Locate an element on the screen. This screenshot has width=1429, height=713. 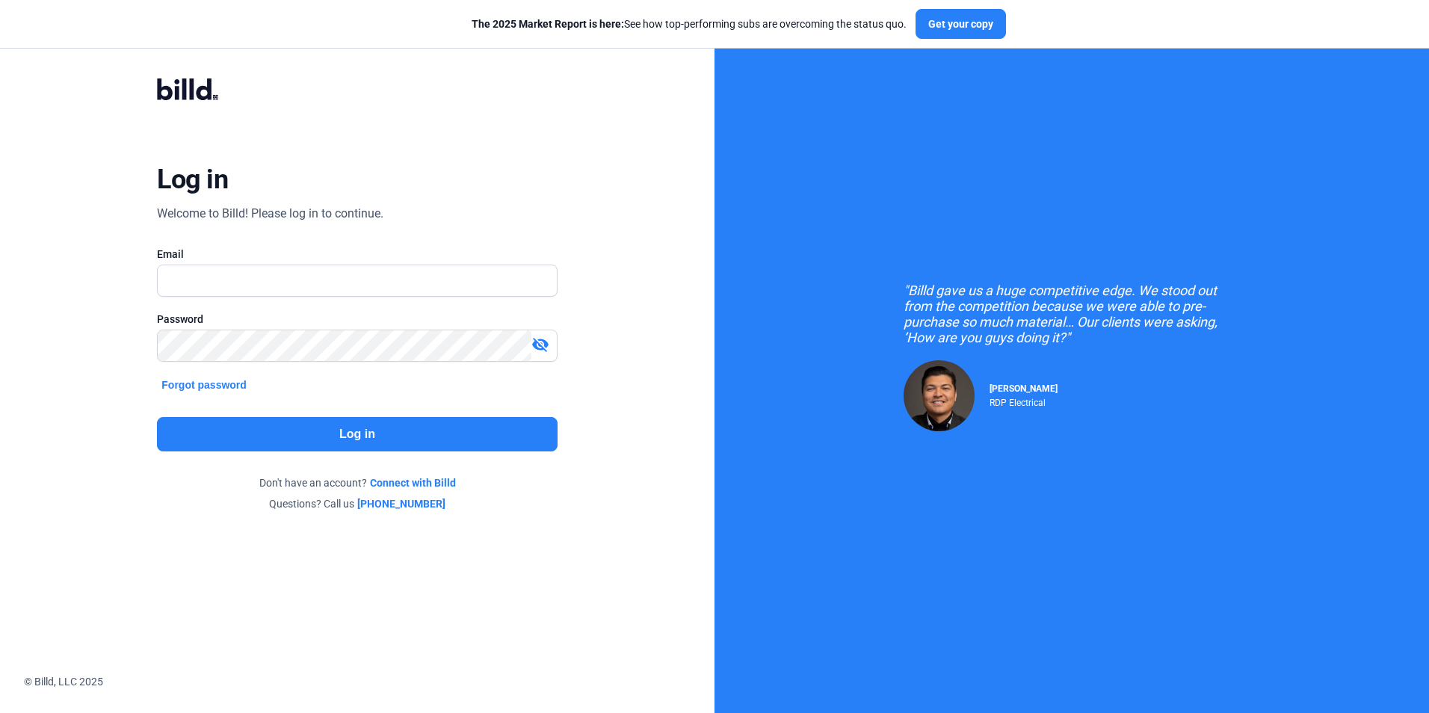
a: Connect with Billd is located at coordinates (412, 483).